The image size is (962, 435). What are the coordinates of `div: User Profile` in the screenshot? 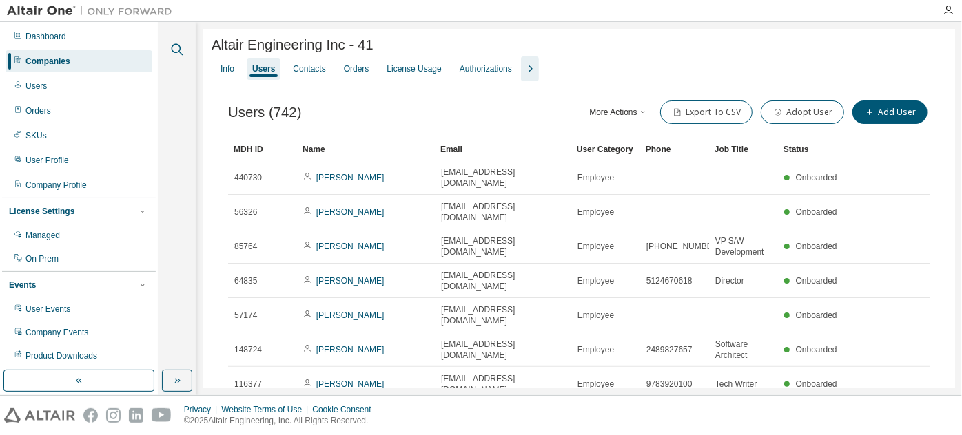 It's located at (47, 161).